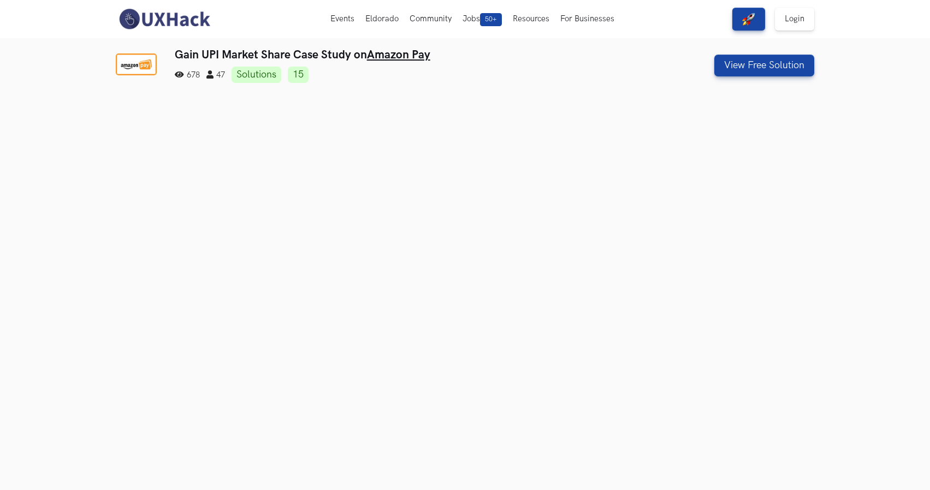 This screenshot has width=930, height=490. Describe the element at coordinates (399, 55) in the screenshot. I see `a: Amazon Pay` at that location.